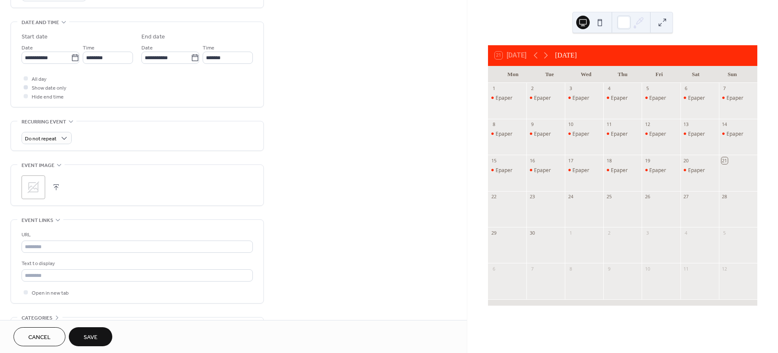 Image resolution: width=778 pixels, height=353 pixels. What do you see at coordinates (570, 196) in the screenshot?
I see `div: 24` at bounding box center [570, 196].